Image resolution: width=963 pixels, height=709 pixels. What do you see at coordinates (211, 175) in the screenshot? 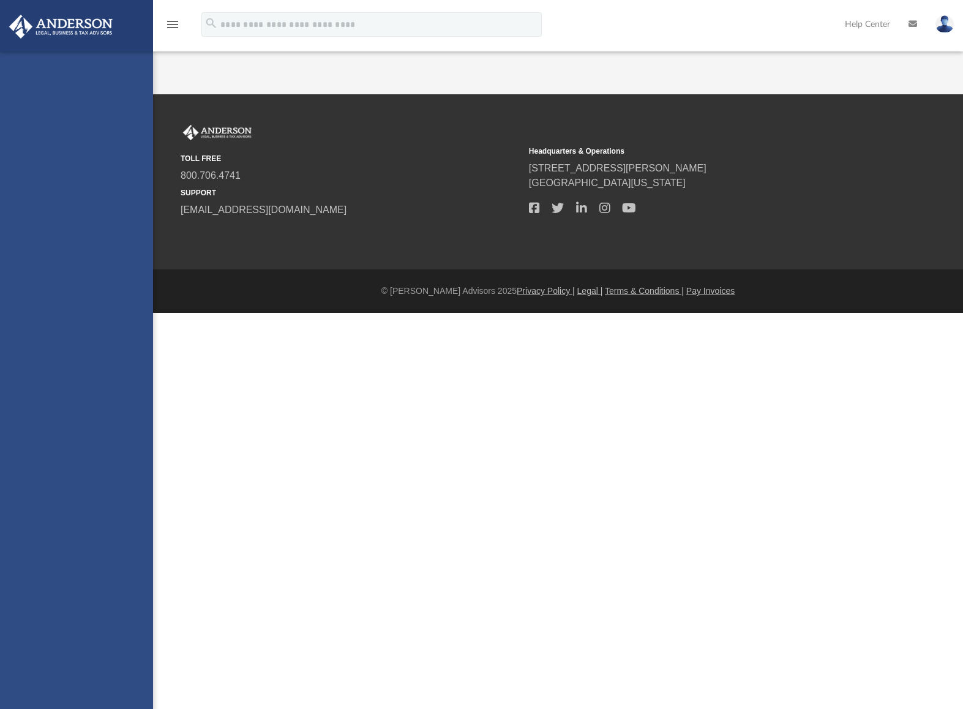
I see `a: 800.706.4741` at bounding box center [211, 175].